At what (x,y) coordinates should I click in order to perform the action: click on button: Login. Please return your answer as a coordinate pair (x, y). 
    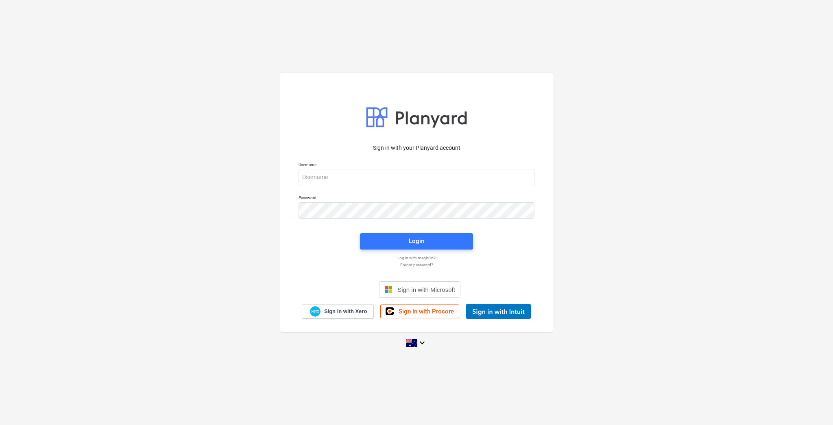
    Looking at the image, I should click on (416, 241).